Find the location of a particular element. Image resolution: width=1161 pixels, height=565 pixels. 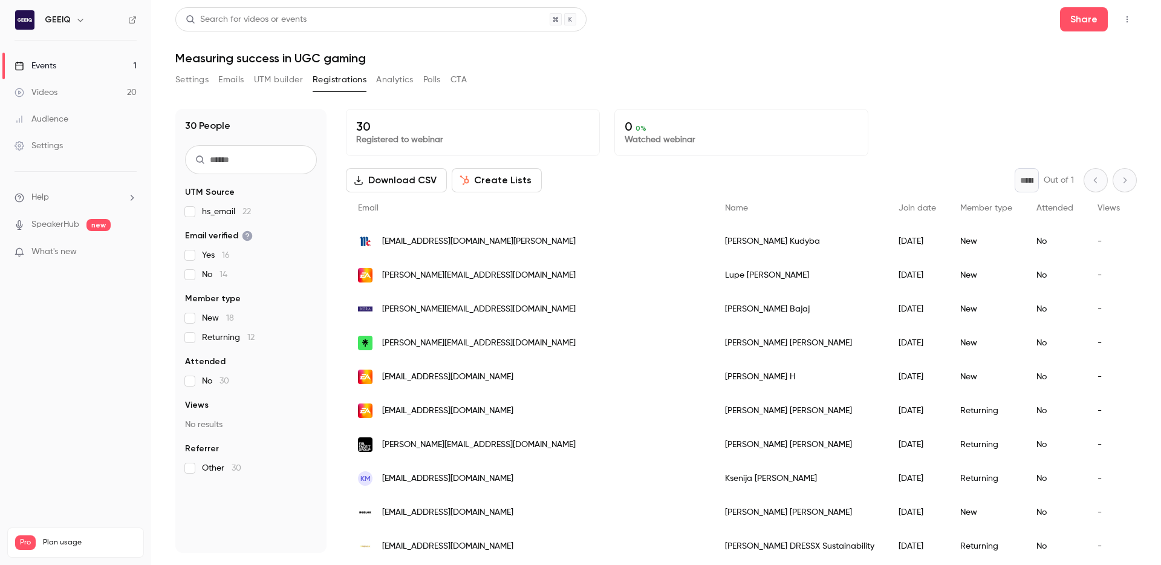

img: bobjennings.me is located at coordinates (365, 343).